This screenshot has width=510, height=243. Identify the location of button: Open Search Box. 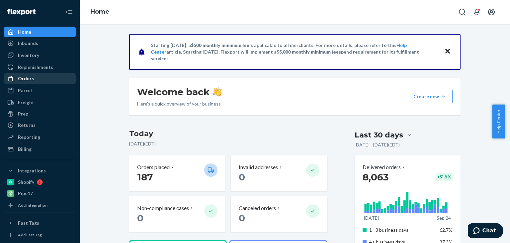
(463, 12).